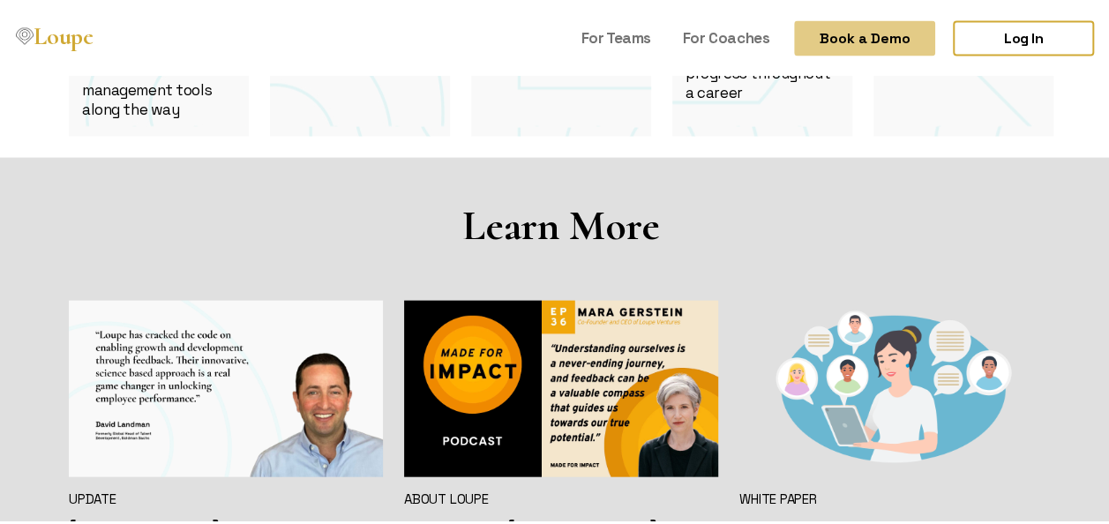 This screenshot has width=1109, height=524. I want to click on div: About Loupe, so click(561, 492).